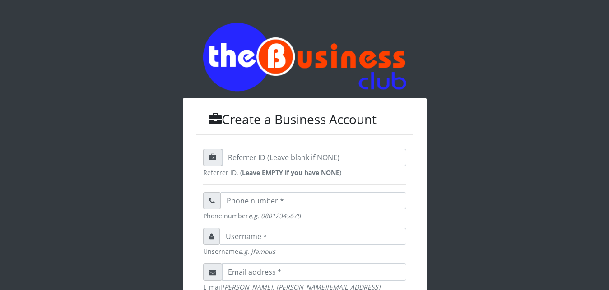 The height and width of the screenshot is (290, 609). Describe the element at coordinates (313, 237) in the screenshot. I see `input: Username *` at that location.